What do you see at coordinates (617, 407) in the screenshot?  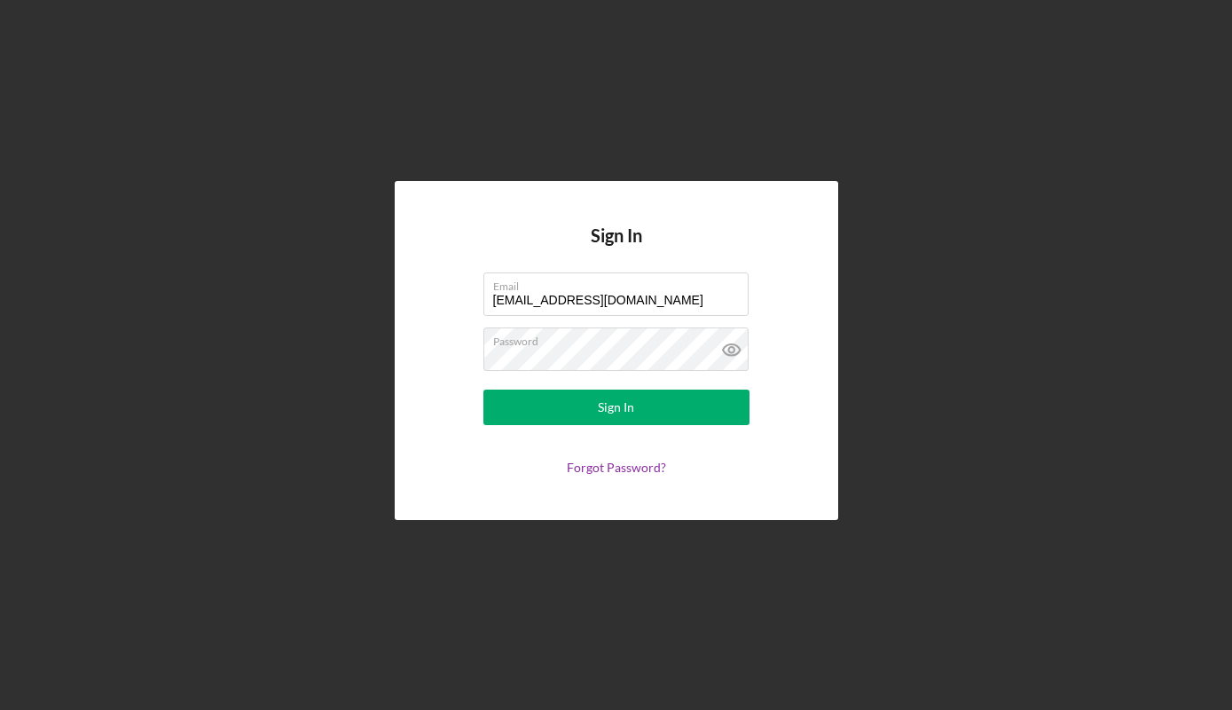 I see `button: Sign In` at bounding box center [617, 407].